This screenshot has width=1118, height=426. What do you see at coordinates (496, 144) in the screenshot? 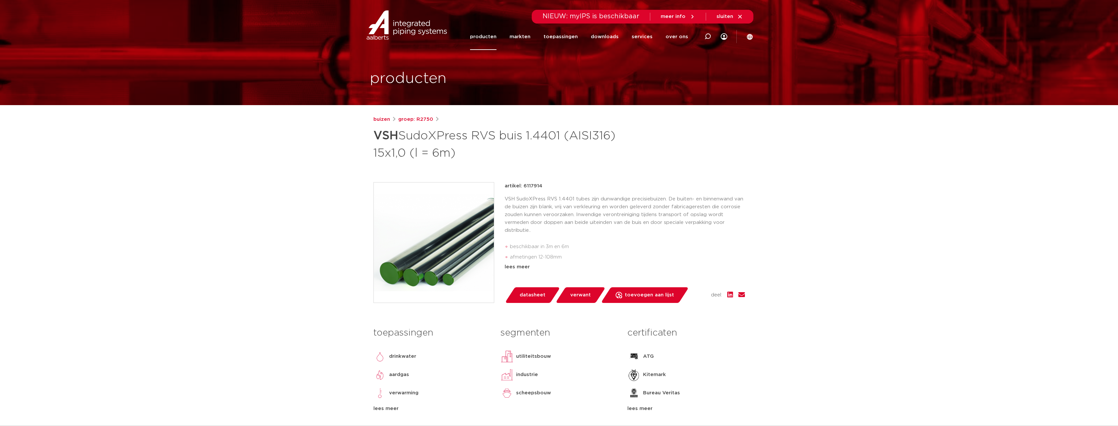
I see `h1: SudoXPress RVS buis 1.4401 (AISI316) 15x1,0 (l = 6m)` at bounding box center [496, 144].